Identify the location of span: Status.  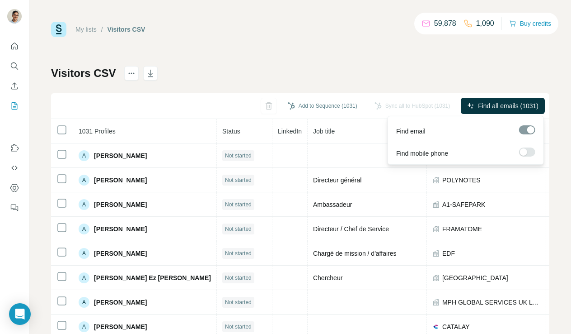
(231, 131).